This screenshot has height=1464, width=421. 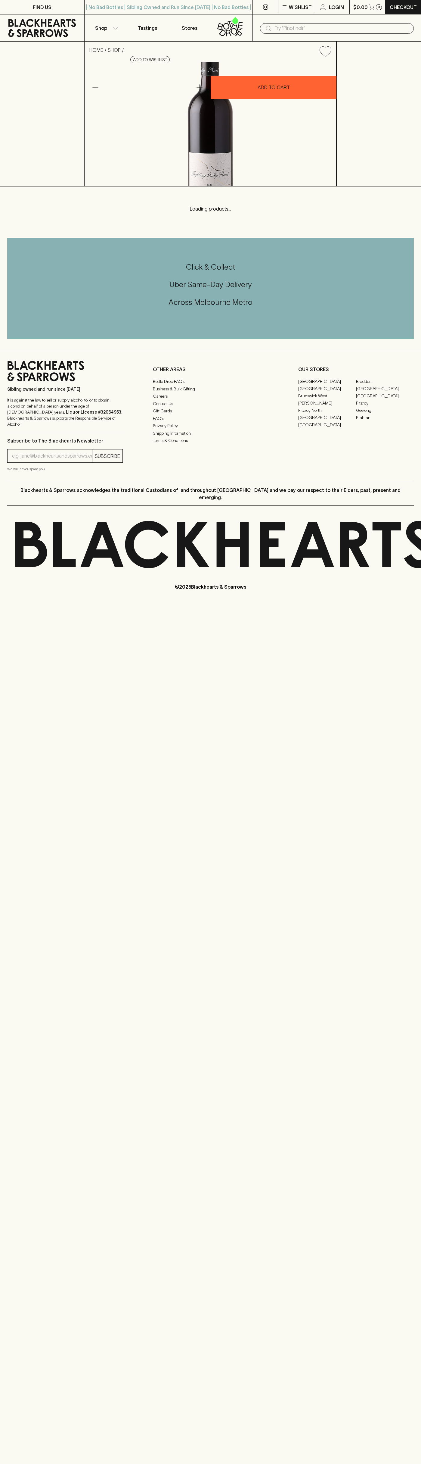 I want to click on p: We will never spam you, so click(x=65, y=469).